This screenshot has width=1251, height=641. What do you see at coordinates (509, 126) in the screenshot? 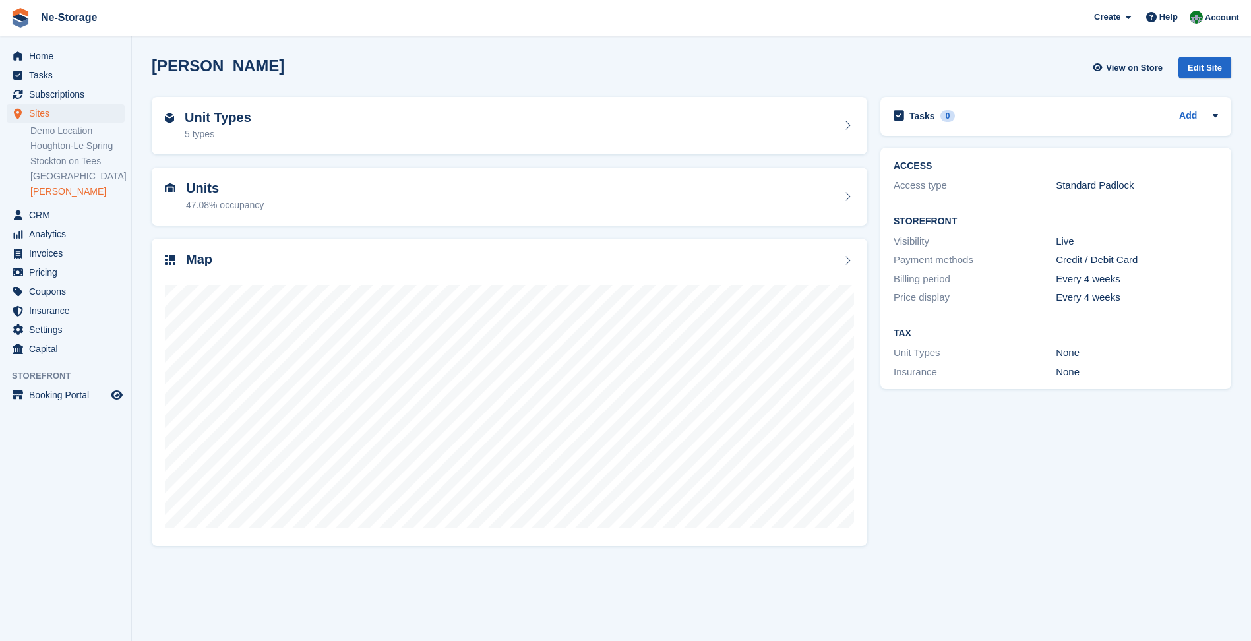
I see `a: Unit Types 5 types` at bounding box center [509, 126].